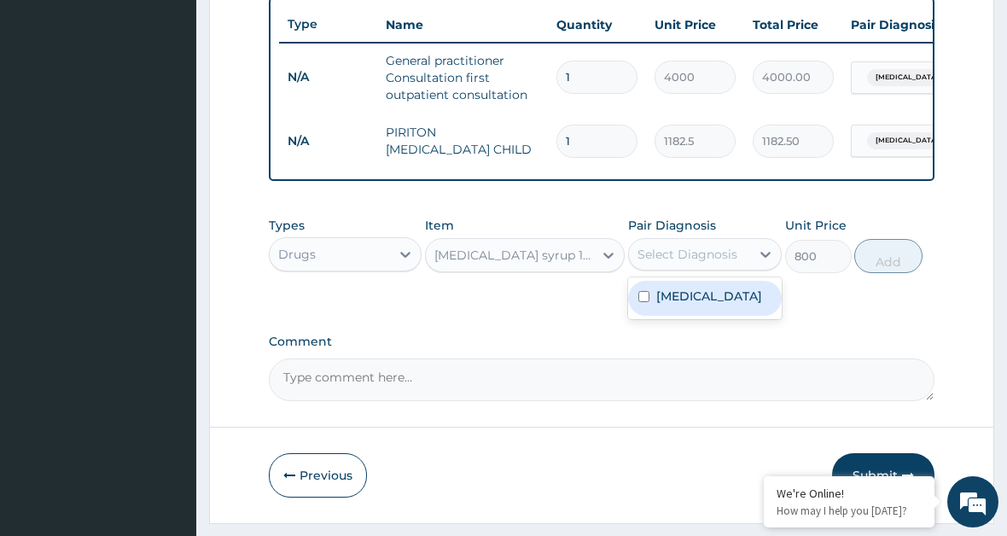 The height and width of the screenshot is (536, 1007). Describe the element at coordinates (687, 254) in the screenshot. I see `div: Select Diagnosis` at that location.